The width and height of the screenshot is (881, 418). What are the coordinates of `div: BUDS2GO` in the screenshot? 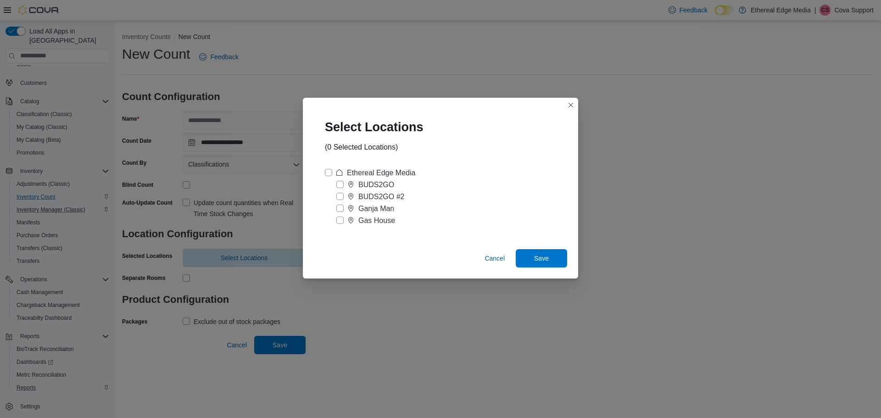 It's located at (376, 185).